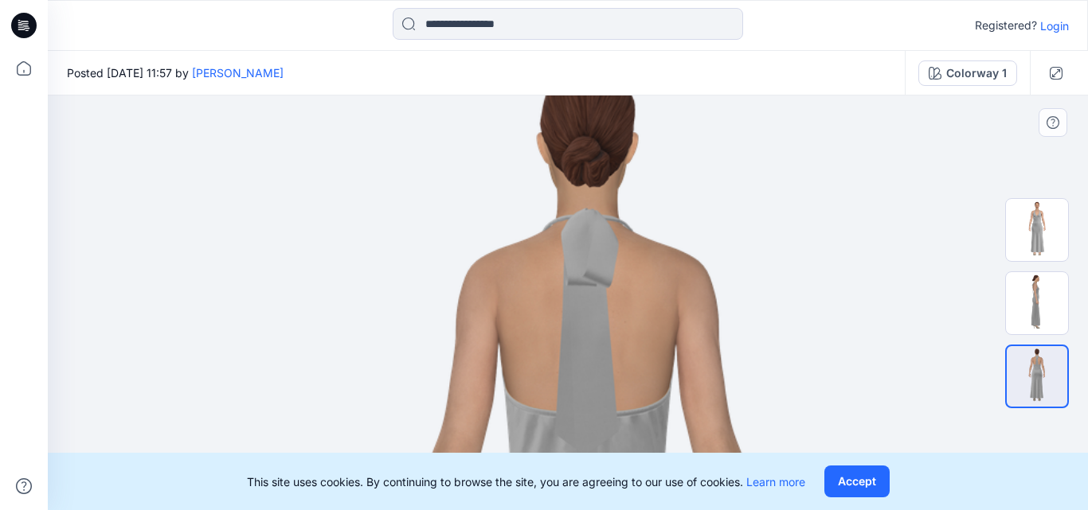 The height and width of the screenshot is (510, 1088). What do you see at coordinates (1037, 377) in the screenshot?
I see `img: P-125-REV-1_Default Colorway_3` at bounding box center [1037, 377].